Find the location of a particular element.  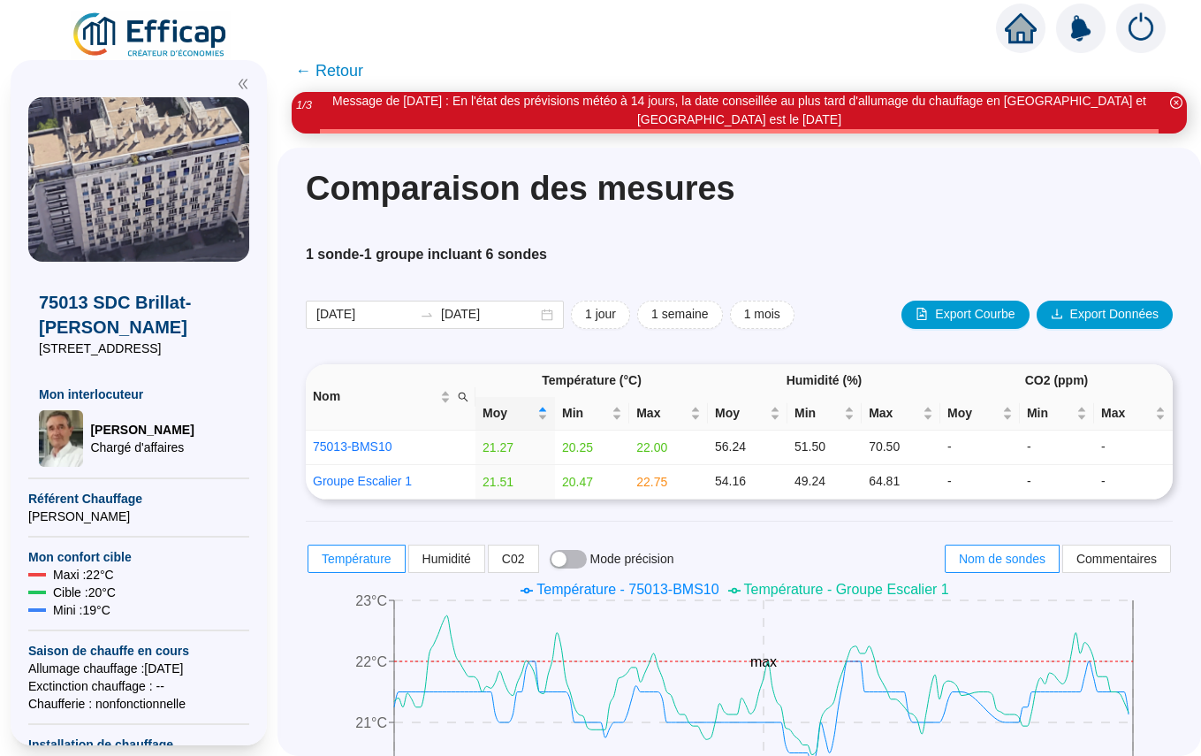

td: 54.16 is located at coordinates (748, 482).